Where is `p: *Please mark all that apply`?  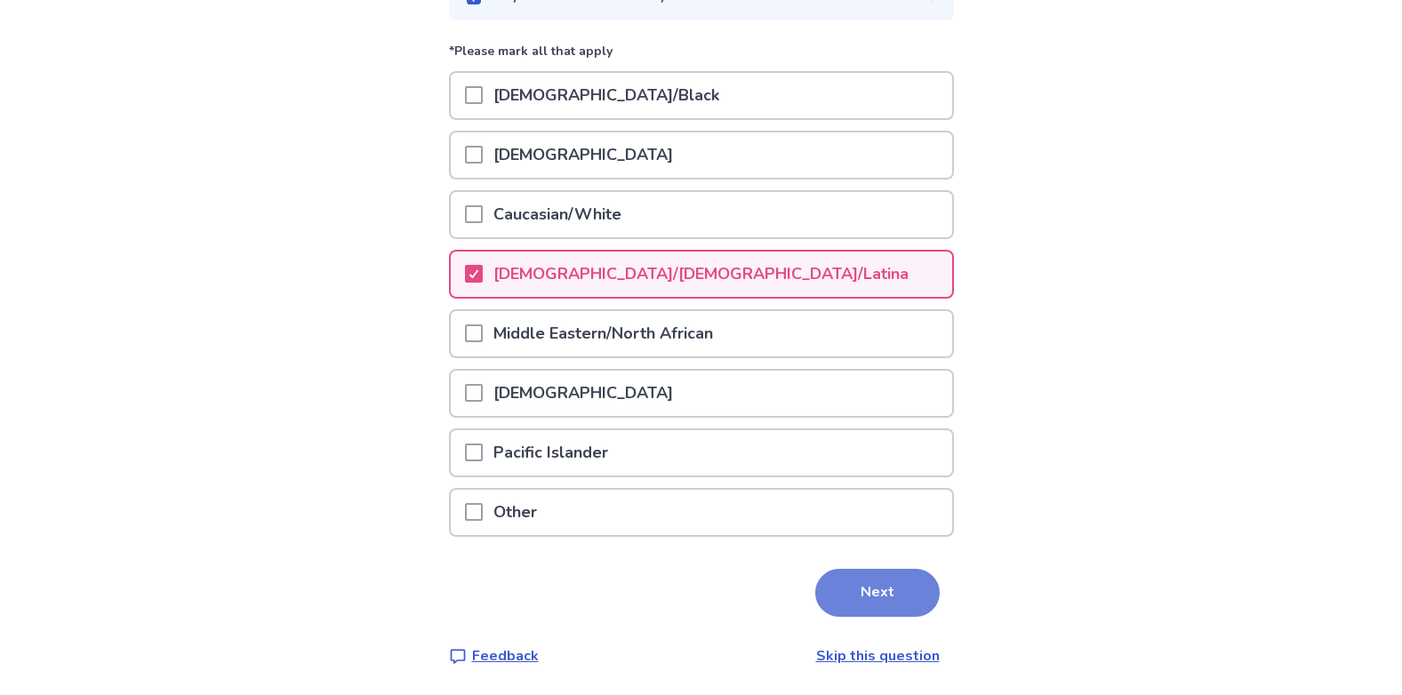
p: *Please mark all that apply is located at coordinates (701, 56).